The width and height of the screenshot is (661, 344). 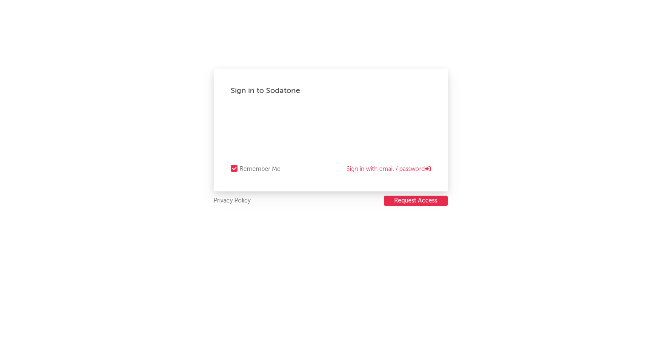 What do you see at coordinates (389, 169) in the screenshot?
I see `a: Sign in with email / password` at bounding box center [389, 169].